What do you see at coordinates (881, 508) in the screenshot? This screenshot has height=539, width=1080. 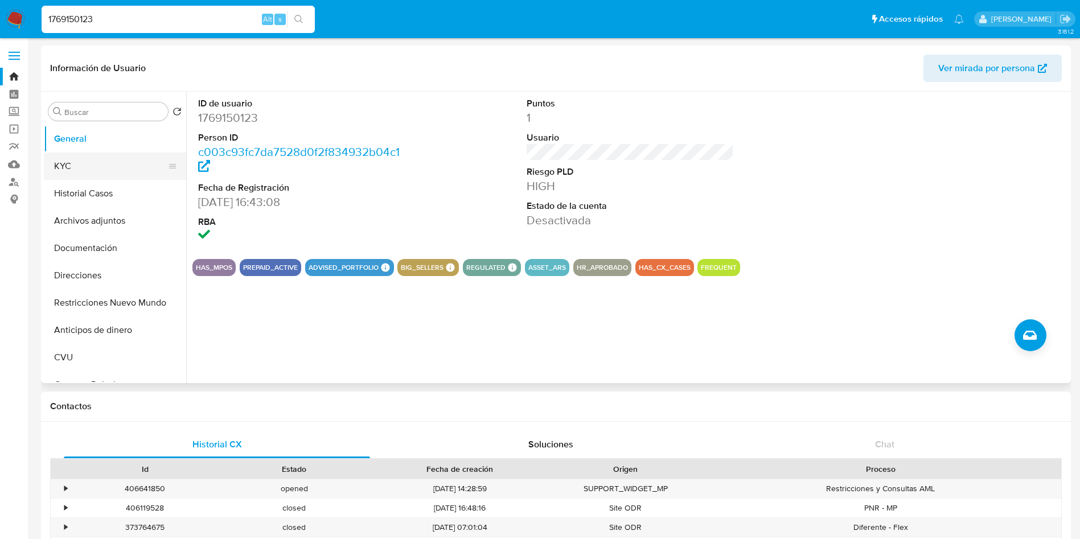 I see `div: PNR - MP` at bounding box center [881, 508].